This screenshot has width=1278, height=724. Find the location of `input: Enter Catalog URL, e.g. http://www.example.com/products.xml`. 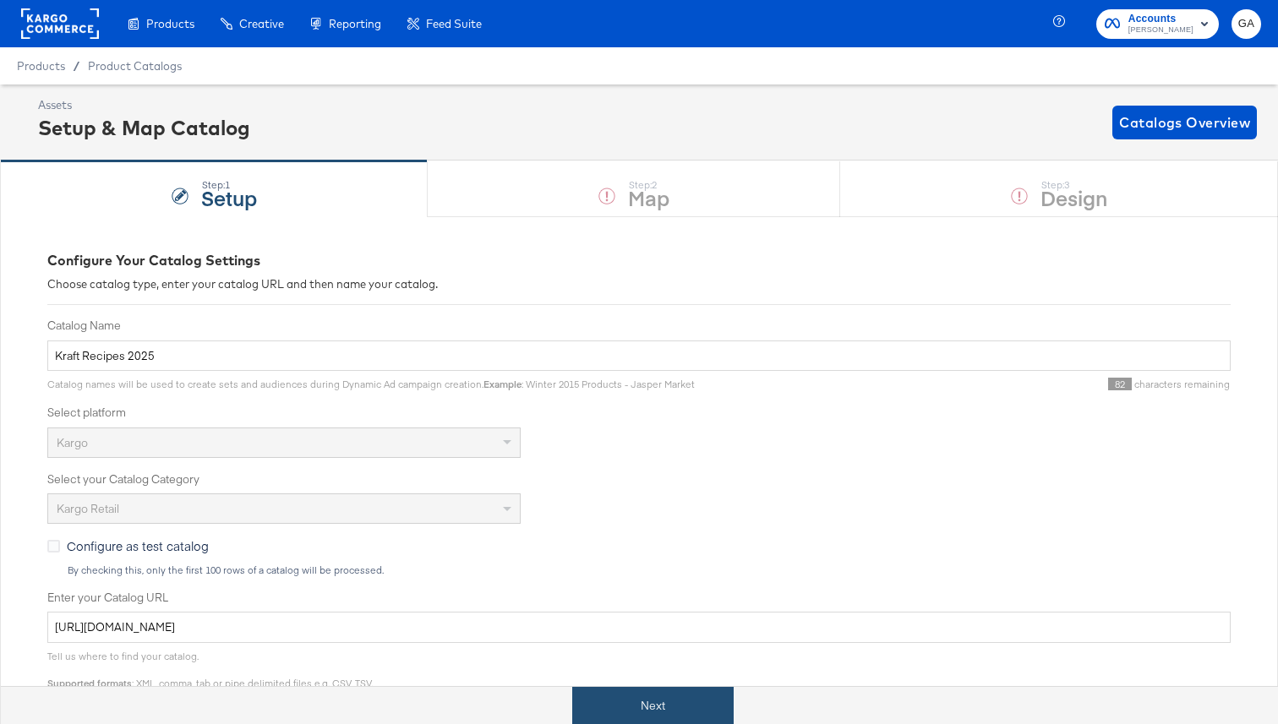

input: Enter Catalog URL, e.g. http://www.example.com/products.xml is located at coordinates (639, 627).